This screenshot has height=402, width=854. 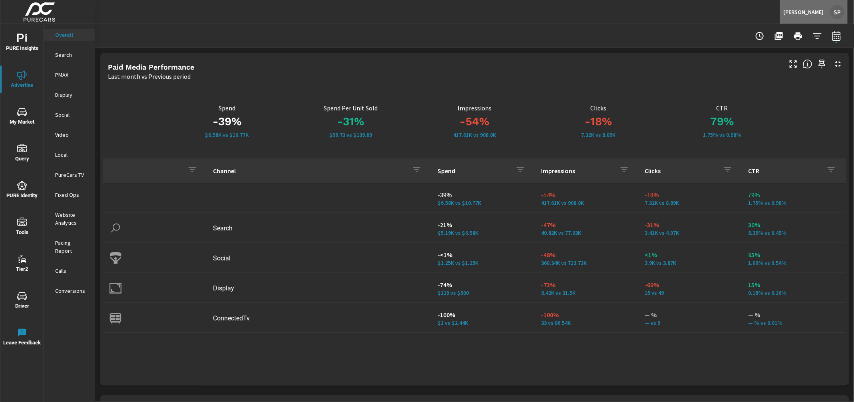 I want to click on span: Driver, so click(x=22, y=300).